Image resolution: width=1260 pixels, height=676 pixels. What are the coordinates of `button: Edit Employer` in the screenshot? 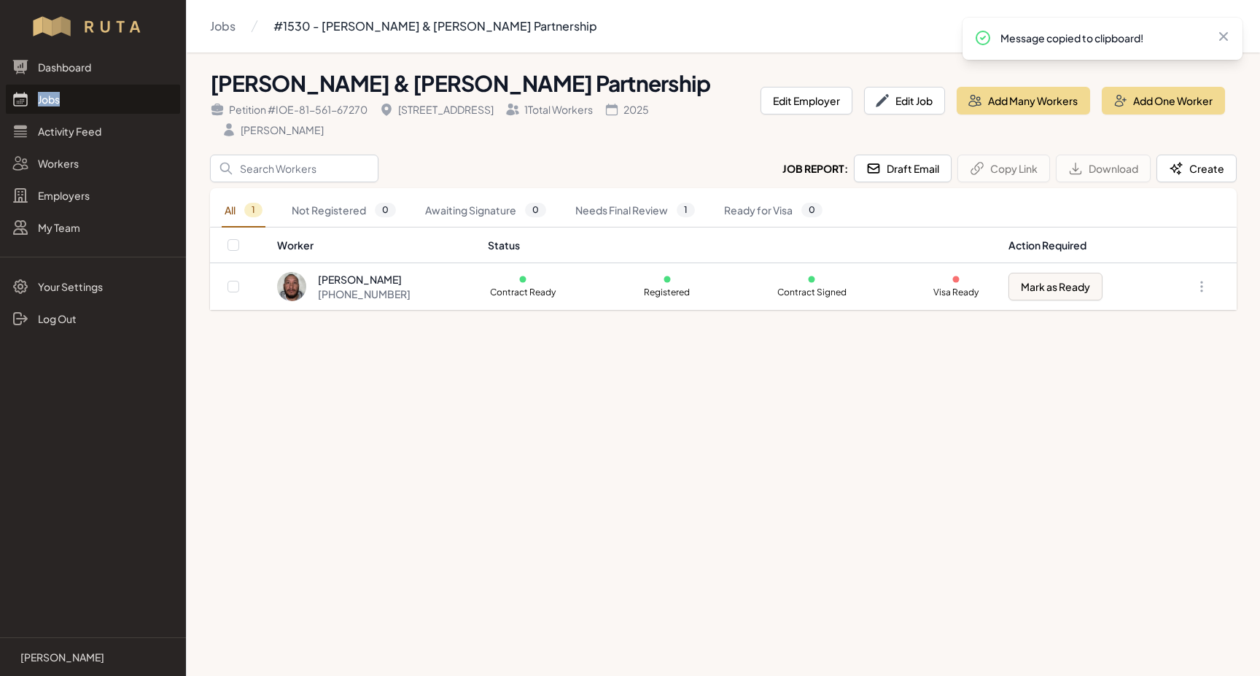 It's located at (806, 101).